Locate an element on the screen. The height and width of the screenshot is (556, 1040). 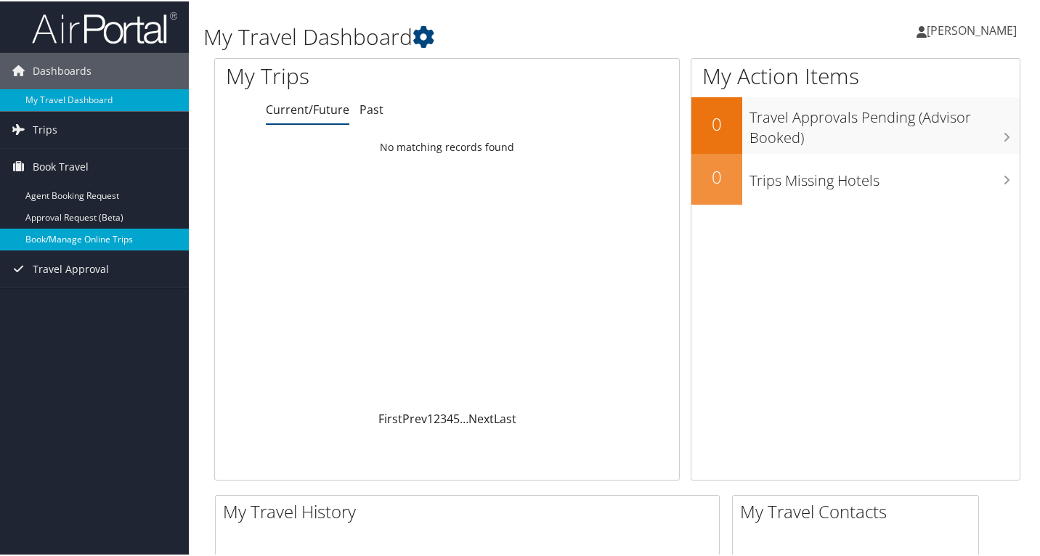
span: Trips is located at coordinates (45, 129).